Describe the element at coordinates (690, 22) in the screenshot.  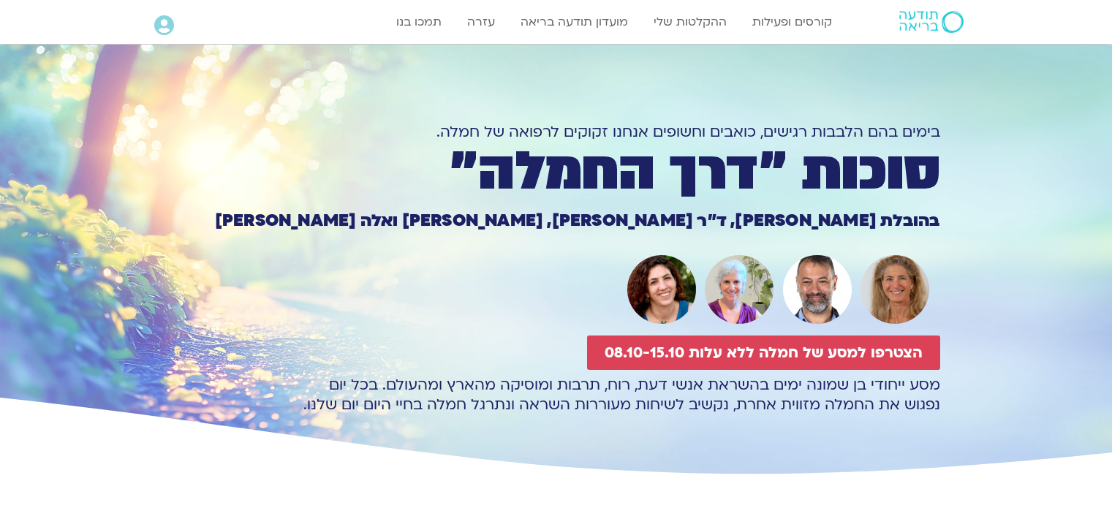
I see `a: ההקלטות שלי` at that location.